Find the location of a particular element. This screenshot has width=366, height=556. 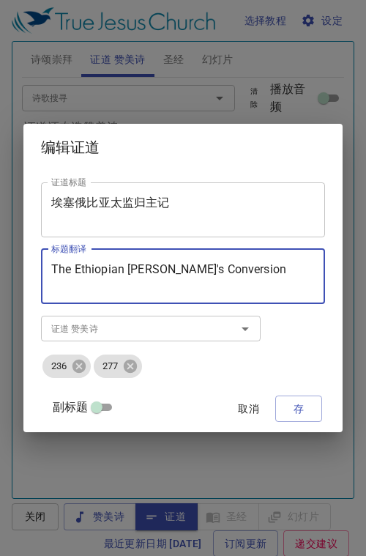

textarea: 埃塞俄比亚太监归主记 is located at coordinates (183, 209).